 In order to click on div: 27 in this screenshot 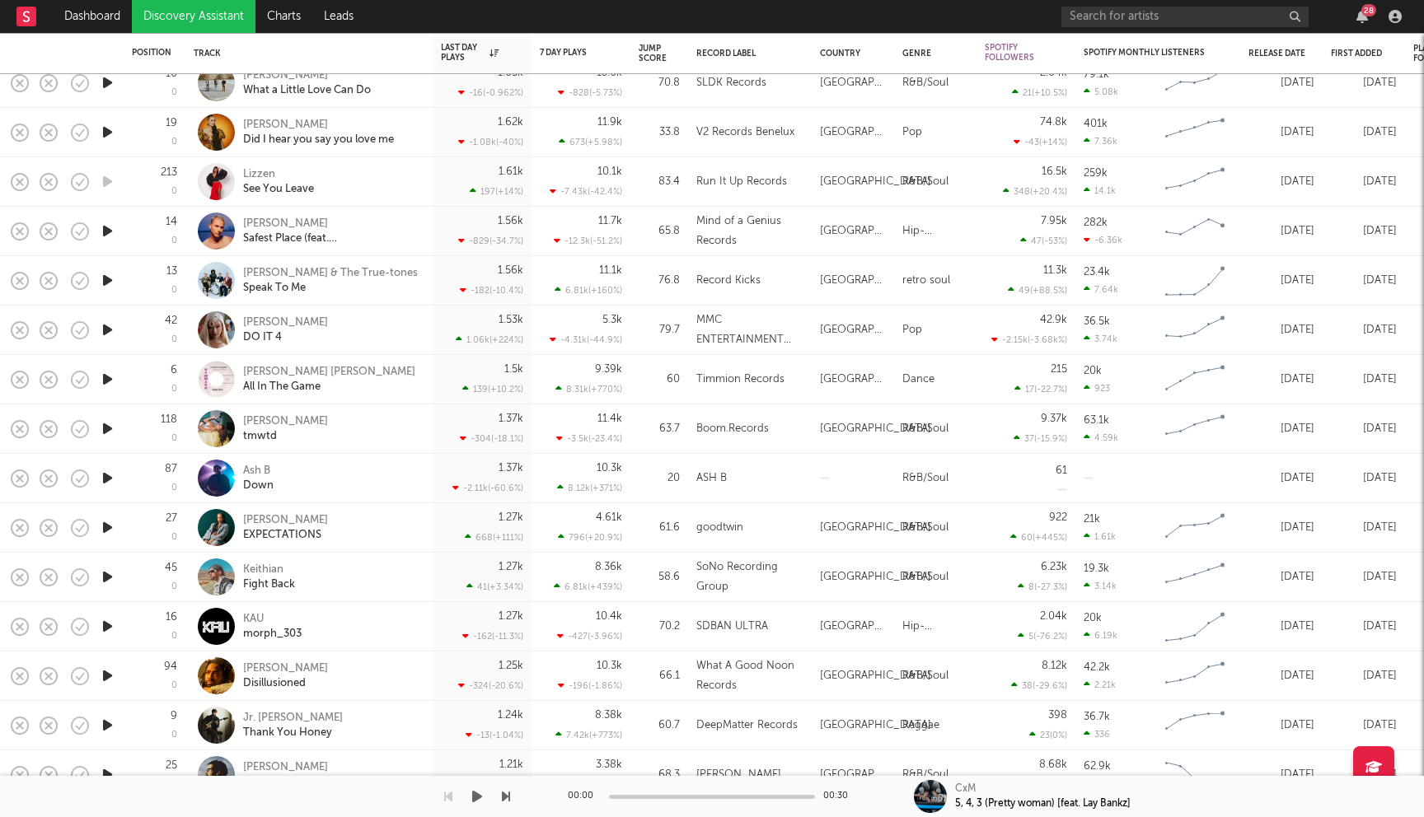, I will do `click(171, 518)`.